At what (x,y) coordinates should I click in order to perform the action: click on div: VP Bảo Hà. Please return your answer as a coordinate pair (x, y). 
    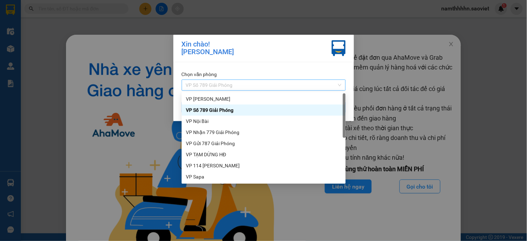
    Looking at the image, I should click on (264, 99).